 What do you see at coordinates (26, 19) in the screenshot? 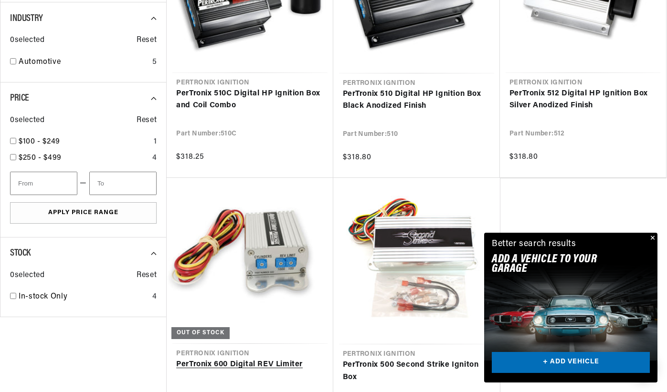
I see `span: Industry` at bounding box center [26, 19].